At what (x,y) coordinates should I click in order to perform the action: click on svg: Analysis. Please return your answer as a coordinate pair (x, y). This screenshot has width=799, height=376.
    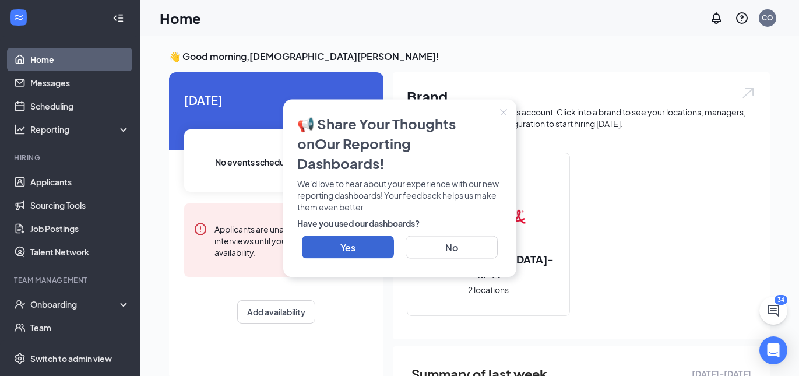
    Looking at the image, I should click on (20, 129).